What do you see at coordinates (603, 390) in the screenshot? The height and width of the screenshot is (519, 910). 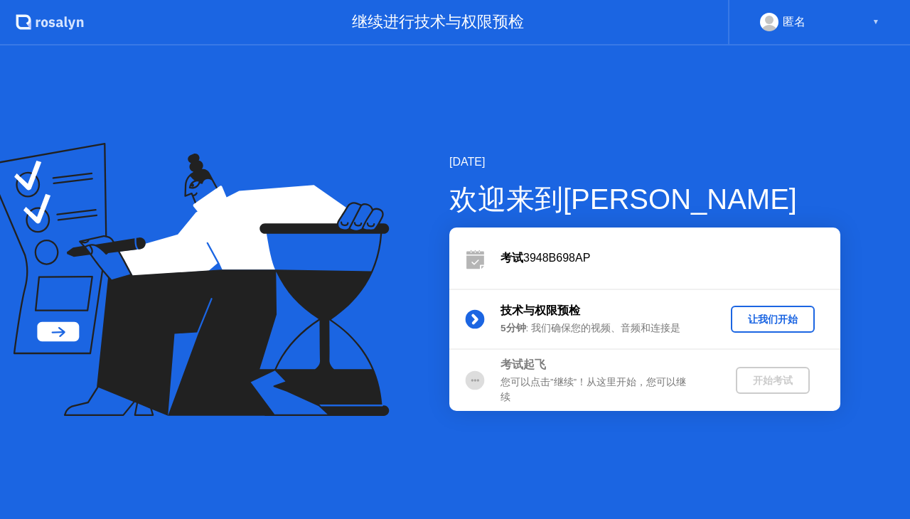 I see `div: 您可以点击”继续”！从这里开始，您可以继续` at bounding box center [603, 390].